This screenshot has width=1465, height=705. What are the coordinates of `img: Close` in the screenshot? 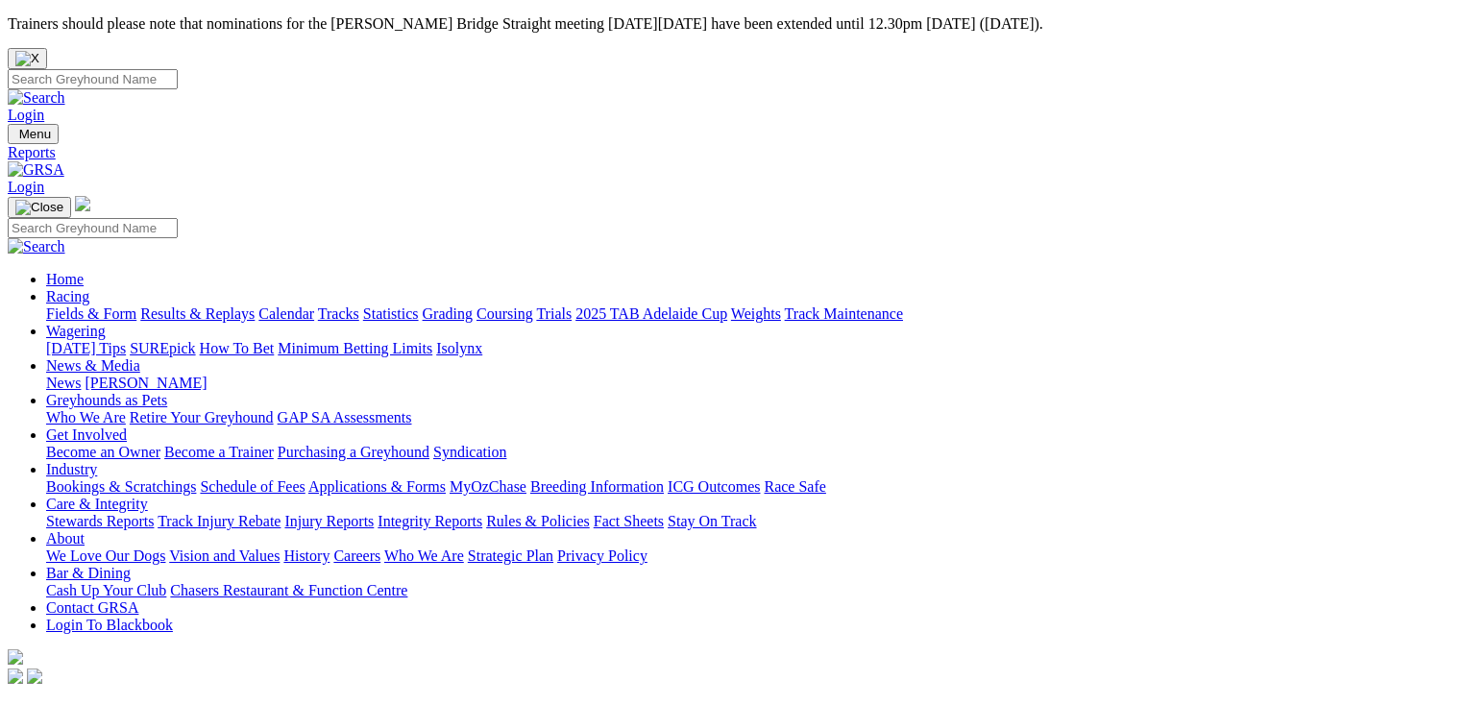 It's located at (39, 207).